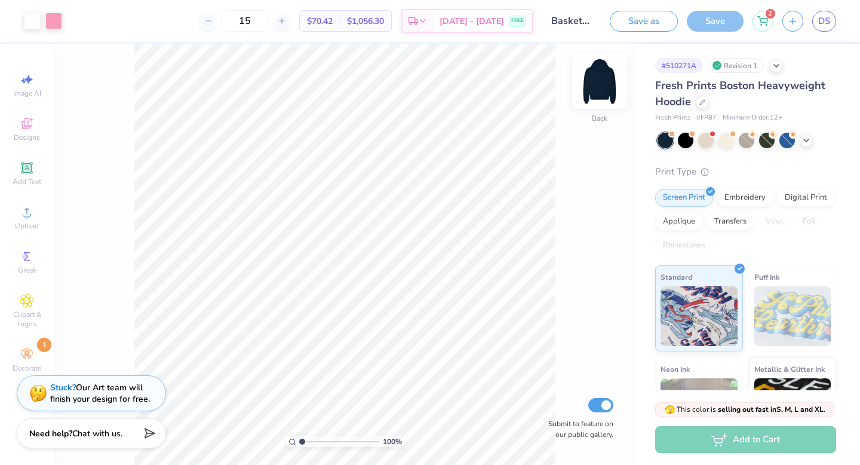  Describe the element at coordinates (672, 118) in the screenshot. I see `span: Fresh Prints` at that location.